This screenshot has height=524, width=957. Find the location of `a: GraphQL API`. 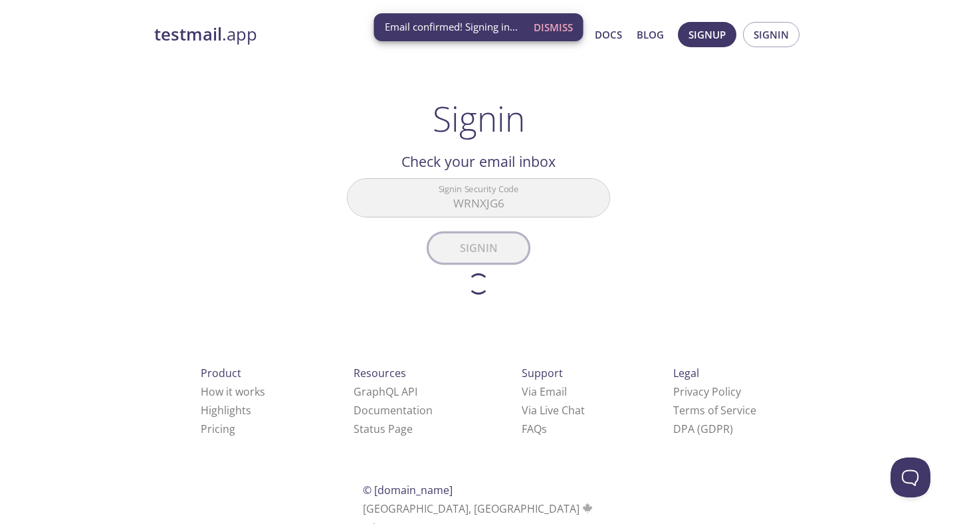

a: GraphQL API is located at coordinates (386, 392).